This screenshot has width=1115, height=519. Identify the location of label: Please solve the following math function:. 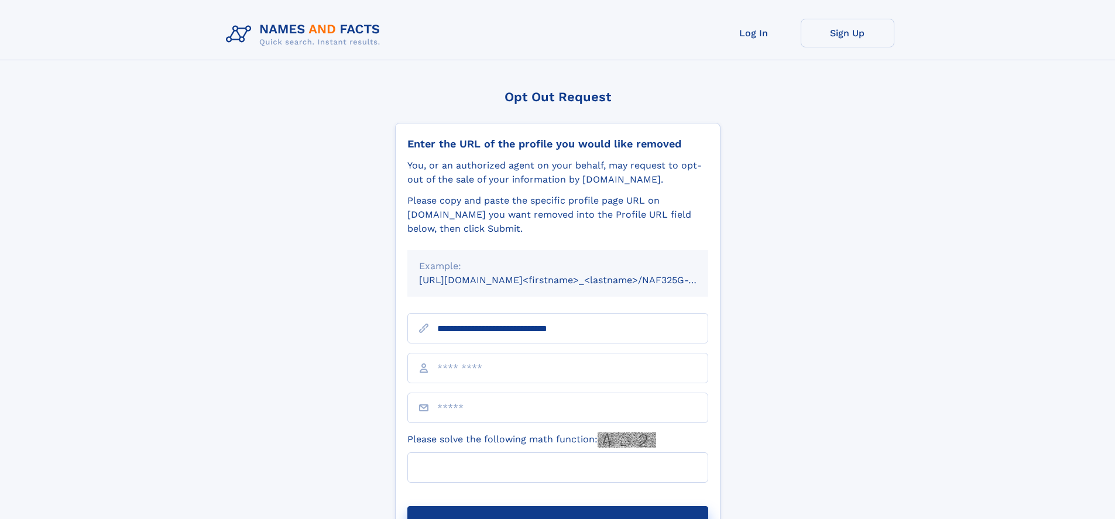
(531, 440).